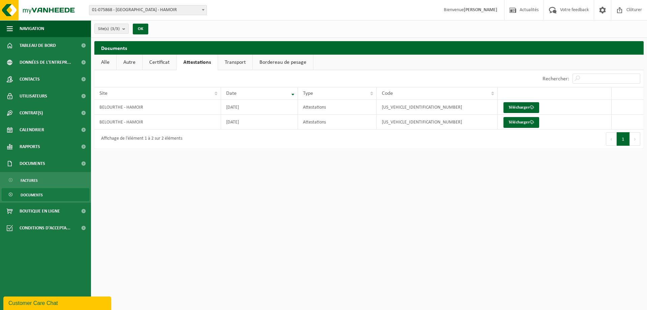 Image resolution: width=647 pixels, height=310 pixels. What do you see at coordinates (45, 62) in the screenshot?
I see `span: Données de l'entrepr...` at bounding box center [45, 62].